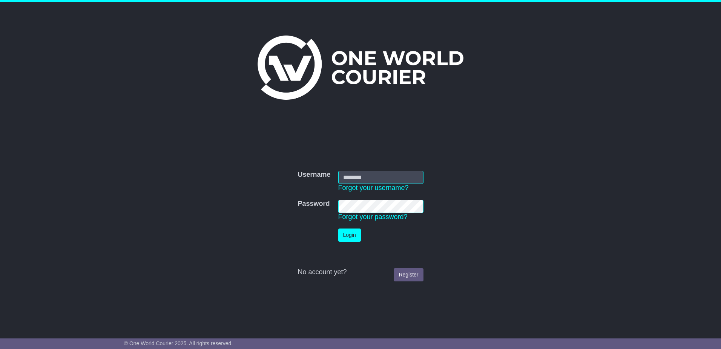 The width and height of the screenshot is (721, 349). What do you see at coordinates (314, 204) in the screenshot?
I see `label: Password` at bounding box center [314, 204].